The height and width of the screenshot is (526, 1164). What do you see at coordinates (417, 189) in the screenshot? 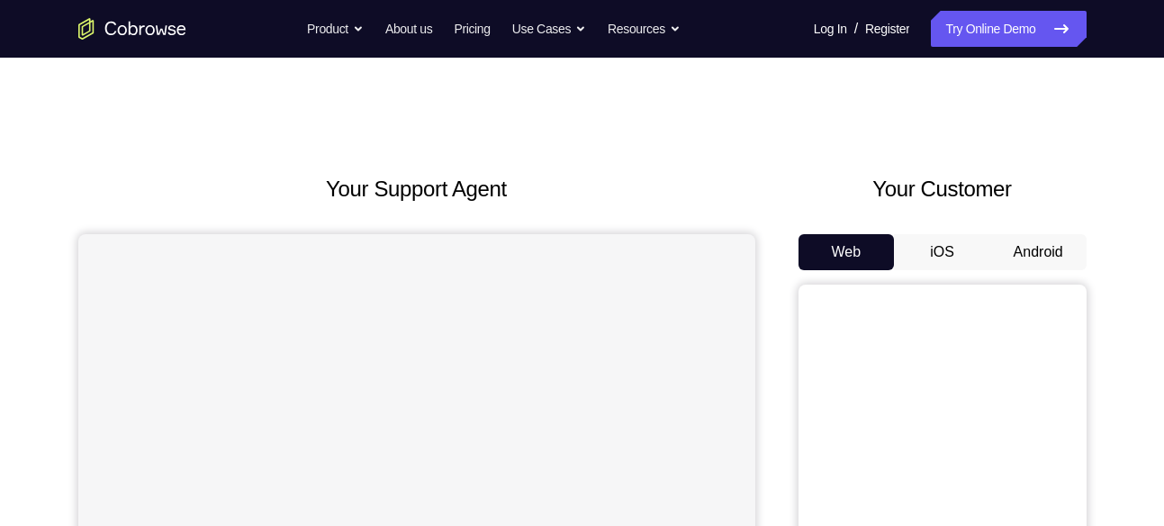
I see `h2: Your Support Agent` at bounding box center [417, 189].